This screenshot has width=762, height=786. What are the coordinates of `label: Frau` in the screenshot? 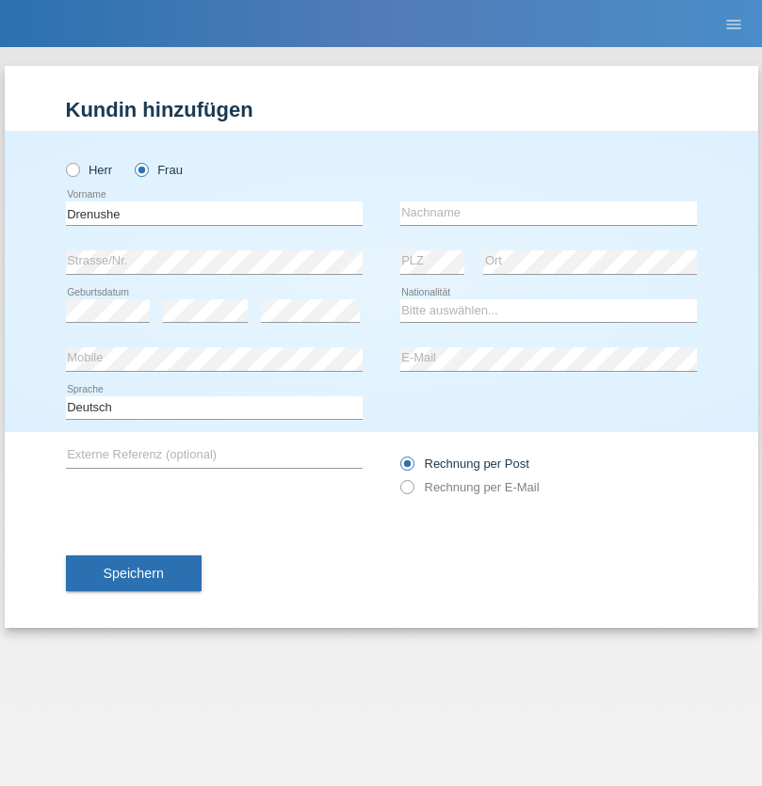 It's located at (158, 170).